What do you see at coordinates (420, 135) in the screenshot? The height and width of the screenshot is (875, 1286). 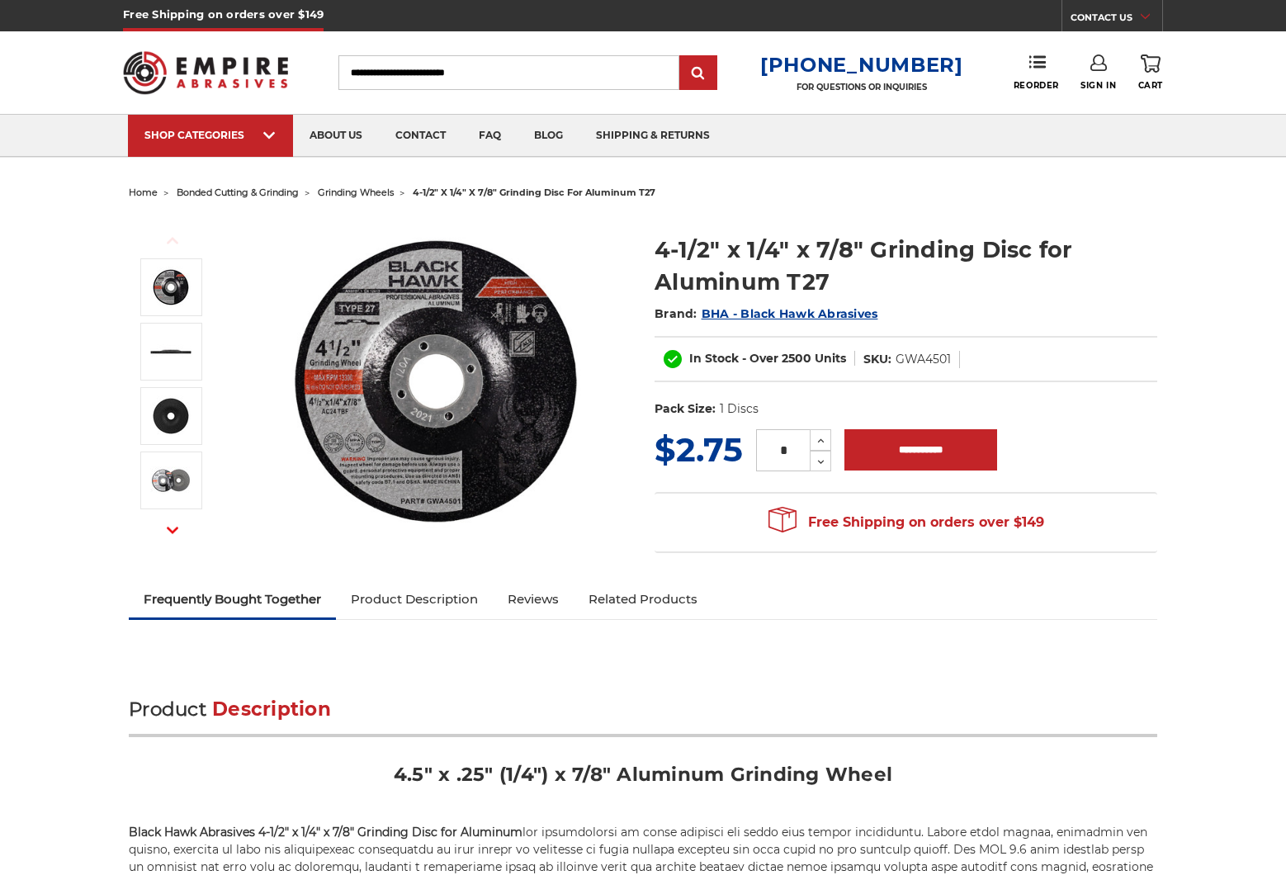 I see `a: contact` at bounding box center [420, 135].